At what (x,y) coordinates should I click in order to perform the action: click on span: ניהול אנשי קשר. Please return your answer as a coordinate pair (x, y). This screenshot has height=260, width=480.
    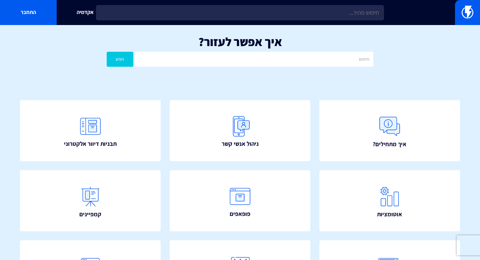
    Looking at the image, I should click on (240, 144).